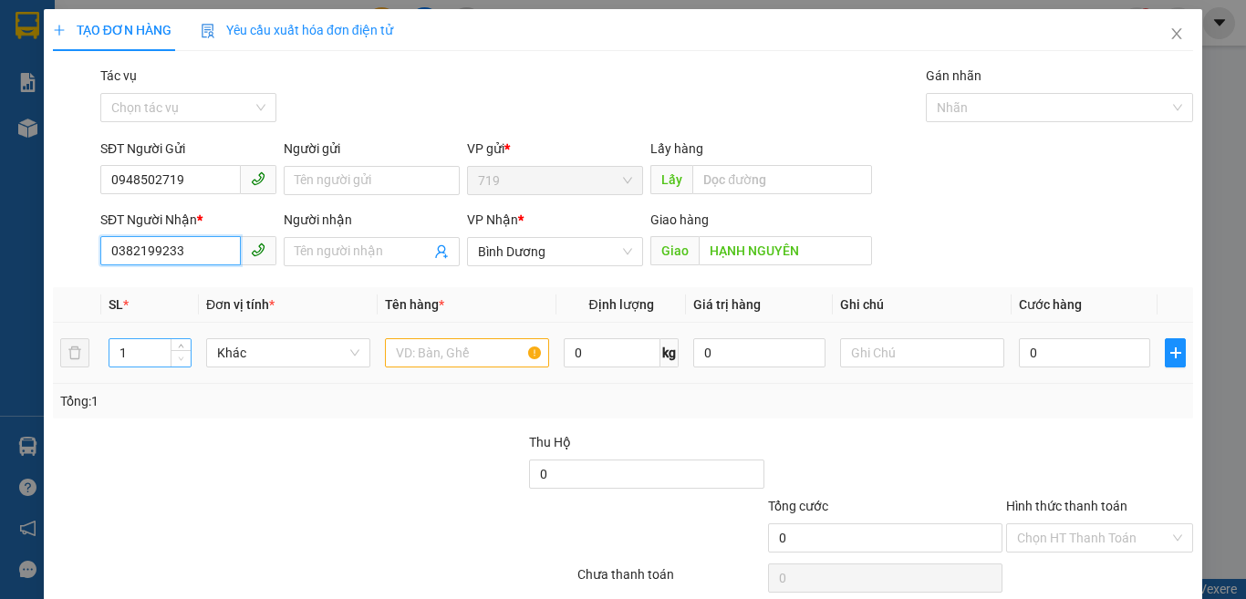 The width and height of the screenshot is (1246, 599). Describe the element at coordinates (550, 442) in the screenshot. I see `span: Thu Hộ` at that location.